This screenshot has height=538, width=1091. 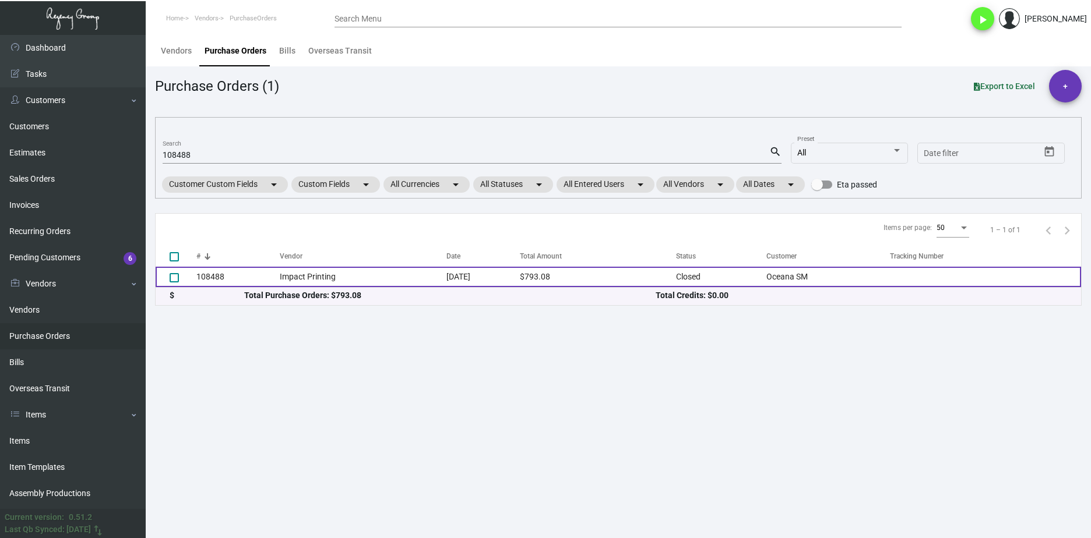 What do you see at coordinates (1004, 86) in the screenshot?
I see `button: Export to Excel` at bounding box center [1004, 86].